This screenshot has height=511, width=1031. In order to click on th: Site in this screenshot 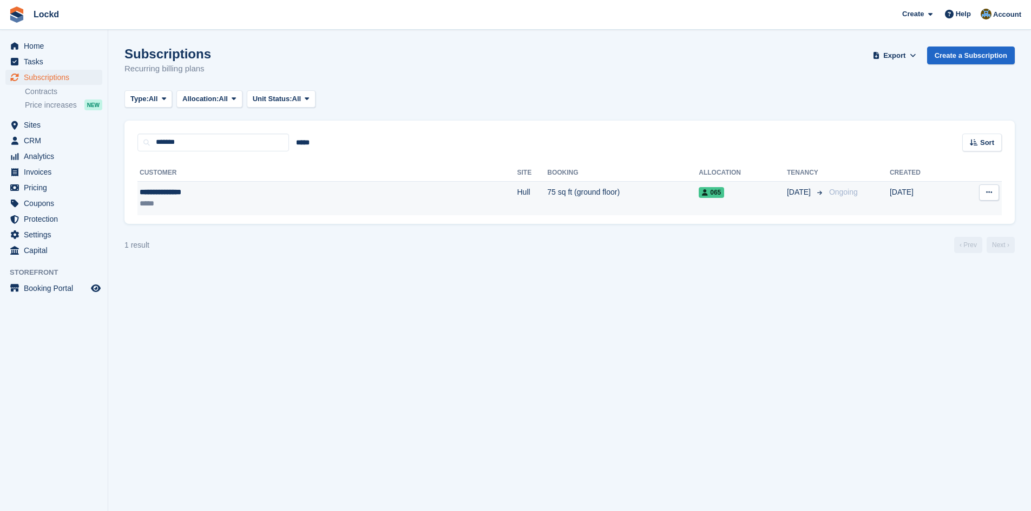, I will do `click(532, 173)`.